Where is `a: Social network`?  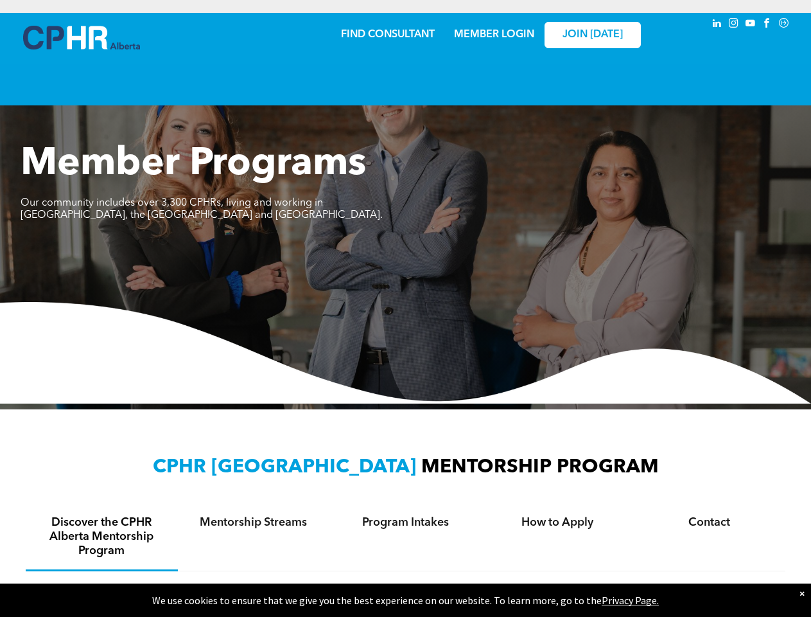
a: Social network is located at coordinates (784, 24).